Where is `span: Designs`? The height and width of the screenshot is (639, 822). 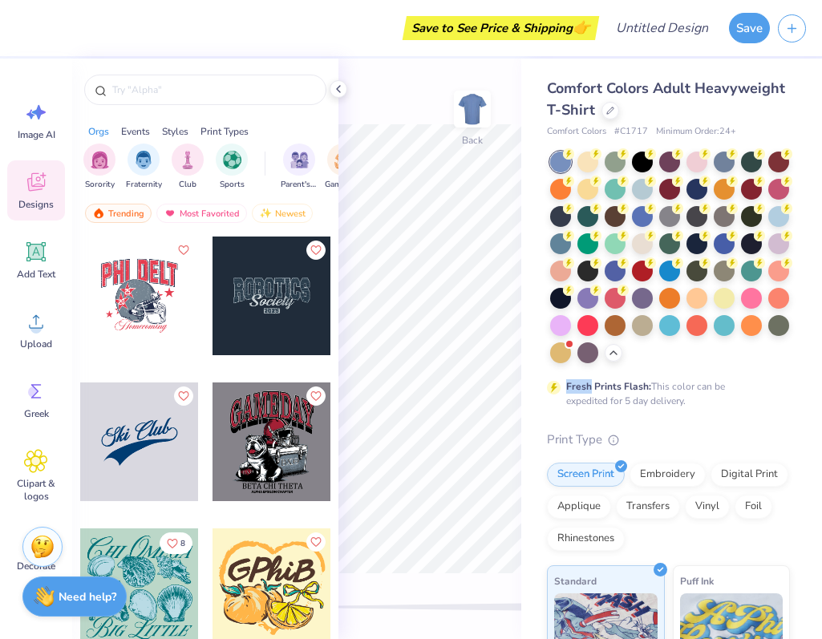 span: Designs is located at coordinates (36, 205).